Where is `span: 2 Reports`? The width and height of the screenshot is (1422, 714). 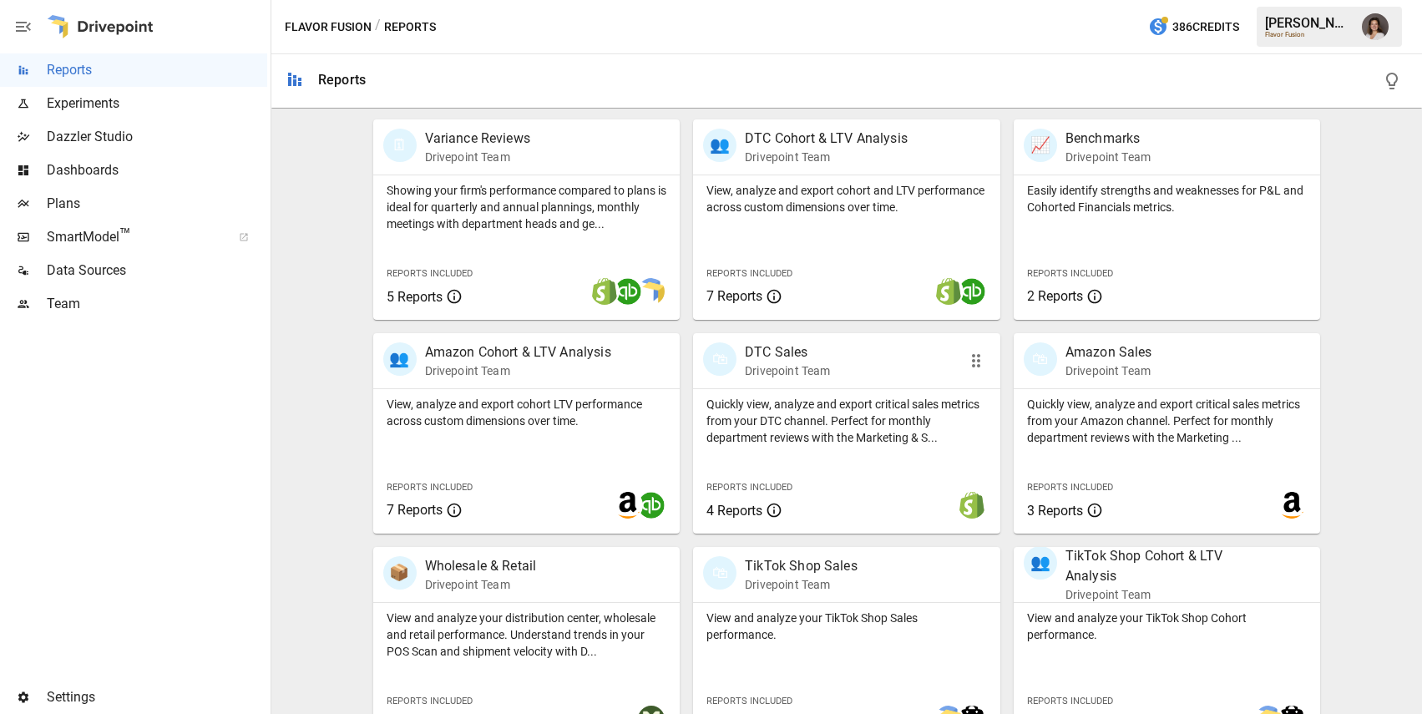 span: 2 Reports is located at coordinates (1055, 296).